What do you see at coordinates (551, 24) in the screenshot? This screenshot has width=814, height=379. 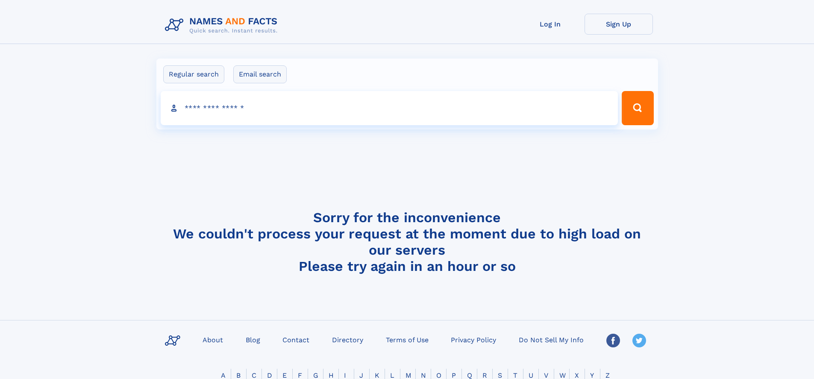 I see `a: Log In` at bounding box center [551, 24].